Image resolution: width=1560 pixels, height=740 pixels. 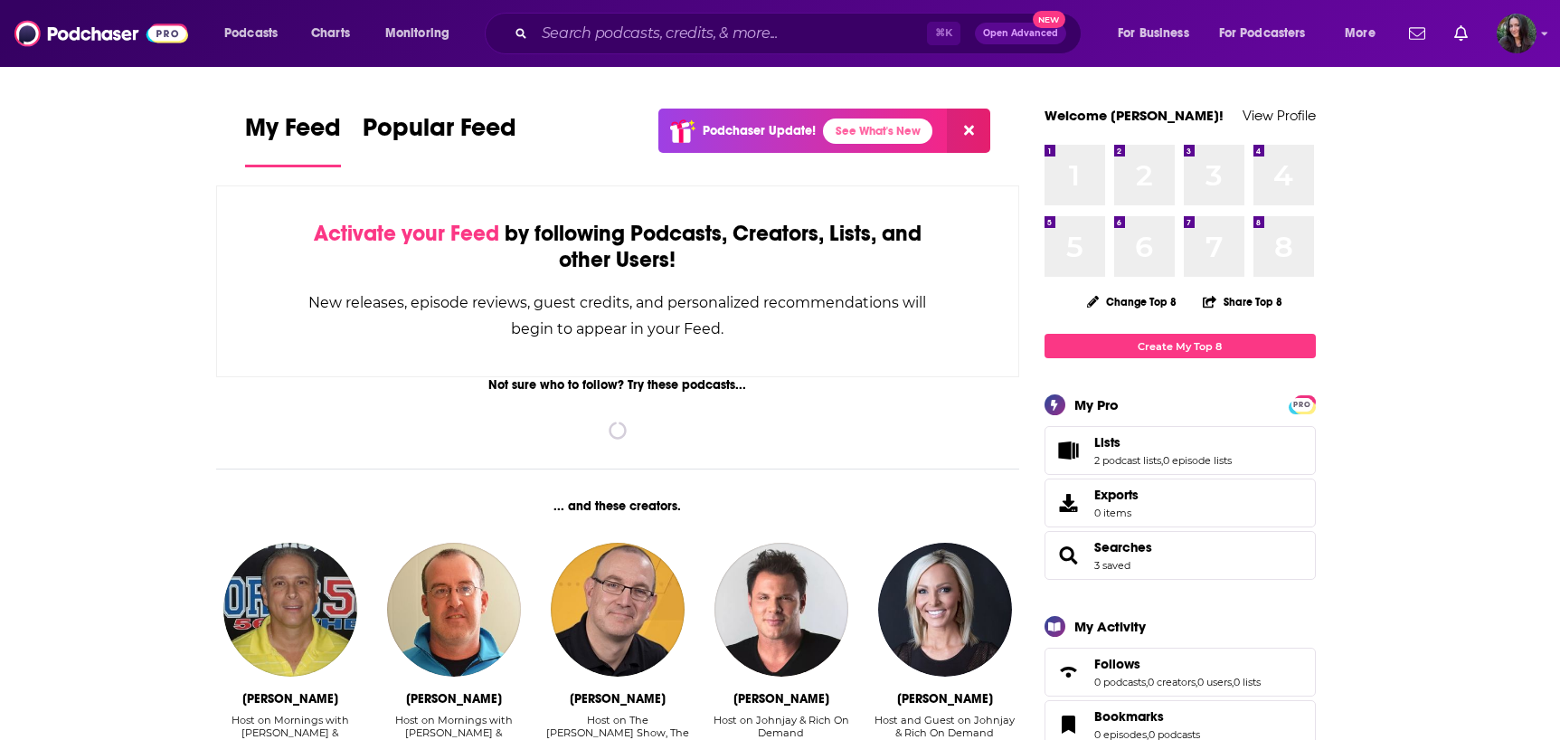 What do you see at coordinates (1180, 503) in the screenshot?
I see `a: Exports` at bounding box center [1180, 503].